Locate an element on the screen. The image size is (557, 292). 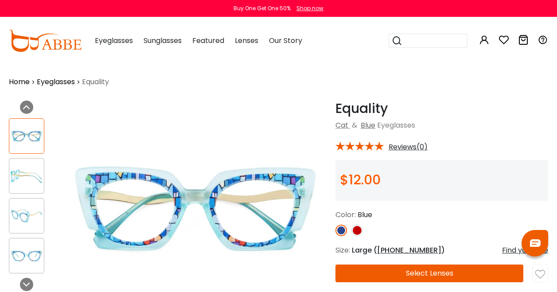
a: Shop now is located at coordinates (307, 8).